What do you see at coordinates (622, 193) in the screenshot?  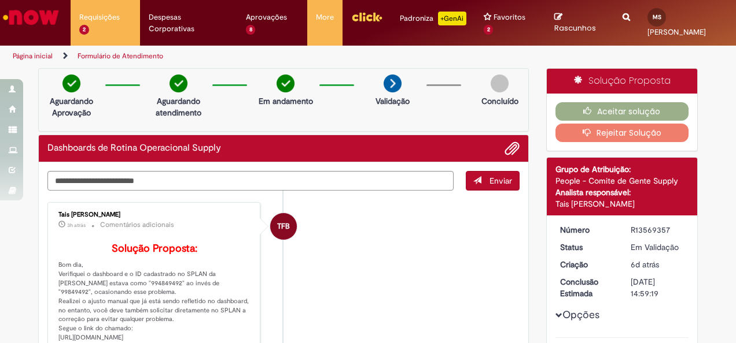 I see `div: Analista responsável:` at bounding box center [622, 193].